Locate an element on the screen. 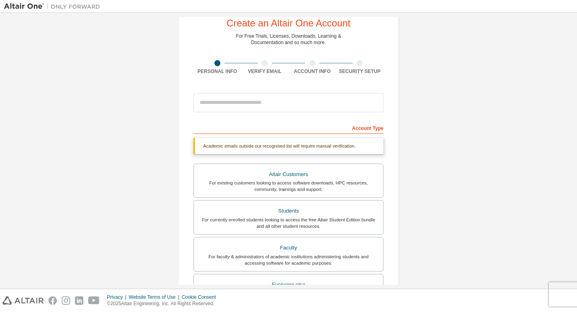  div: For faculty & administrators of academic institutions administering students and accessing softwa... is located at coordinates (289, 260).